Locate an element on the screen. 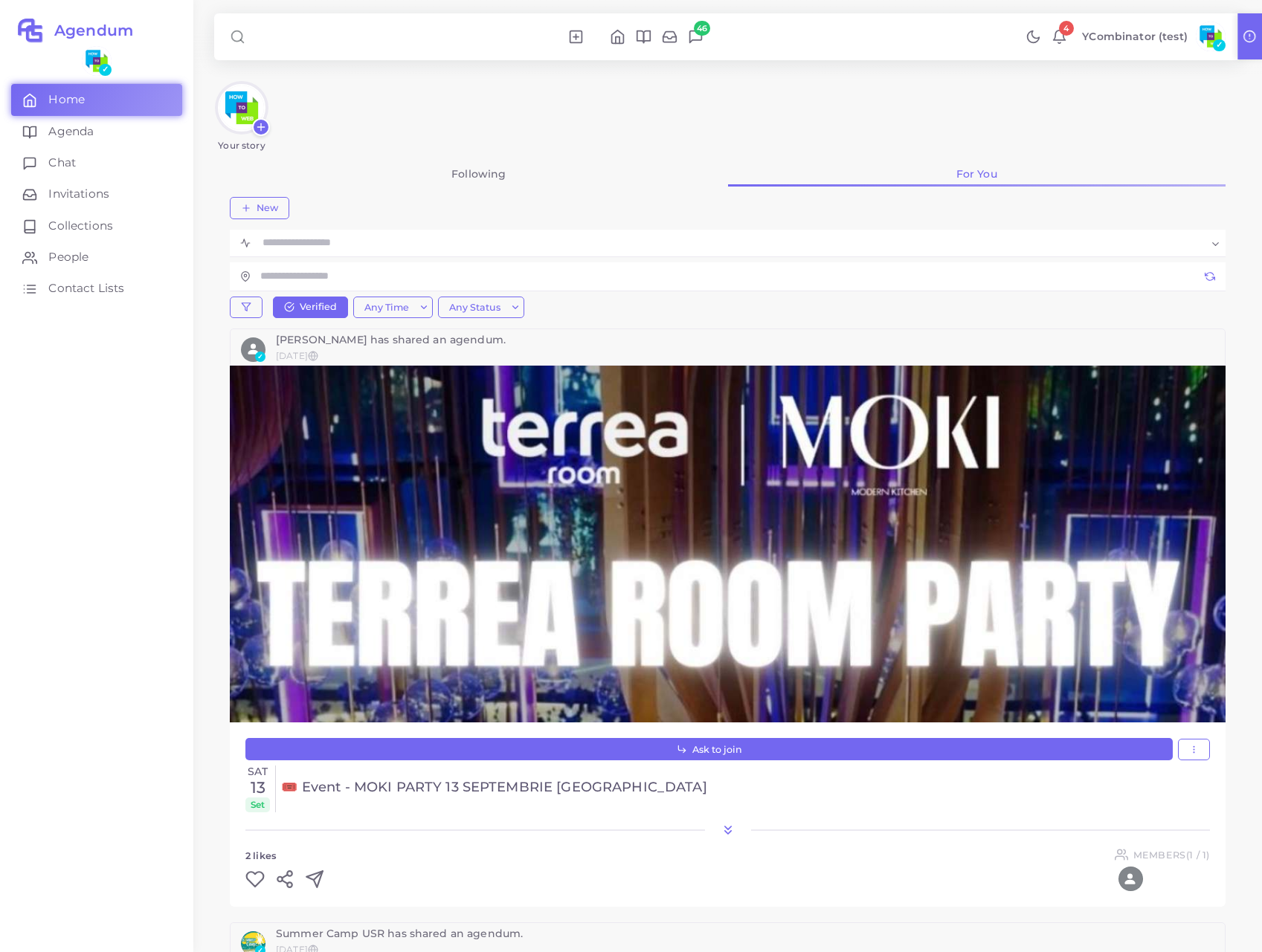 The width and height of the screenshot is (1262, 952). span: People is located at coordinates (68, 257).